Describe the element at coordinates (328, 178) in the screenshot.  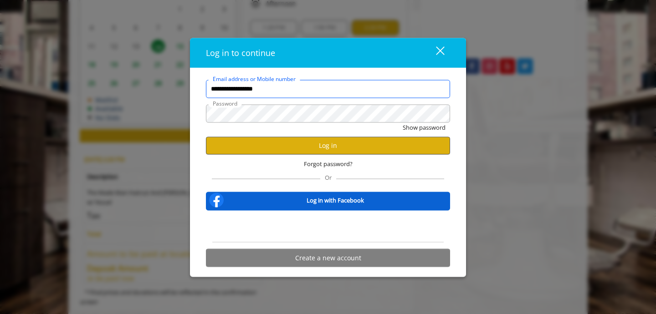
I see `span: Or` at that location.